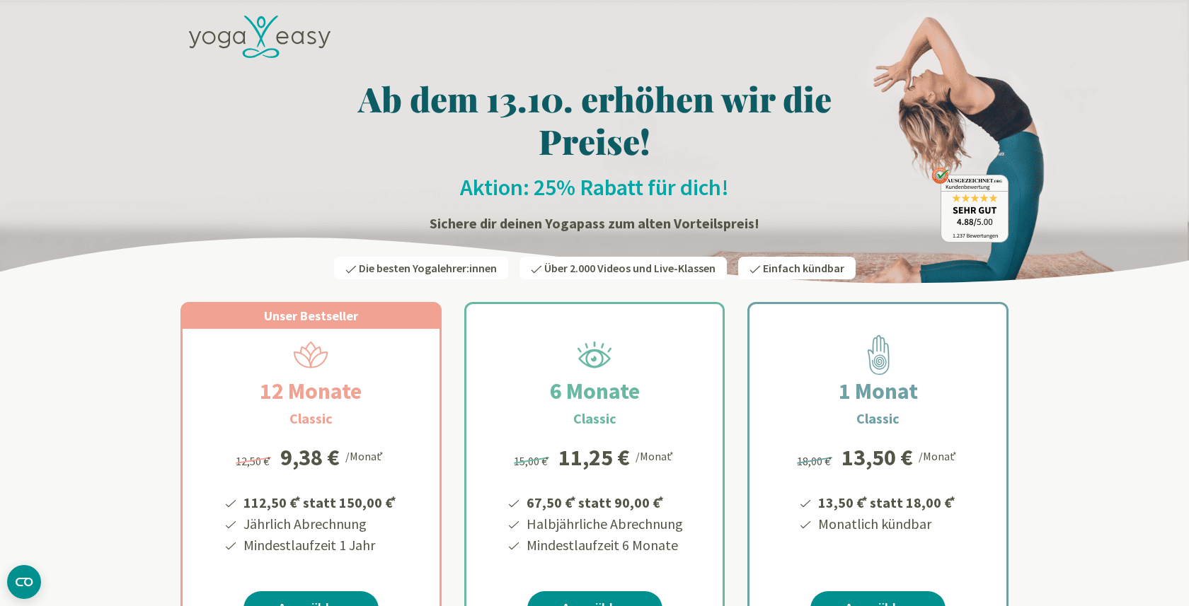 This screenshot has width=1189, height=606. I want to click on div: 11,25 €, so click(594, 458).